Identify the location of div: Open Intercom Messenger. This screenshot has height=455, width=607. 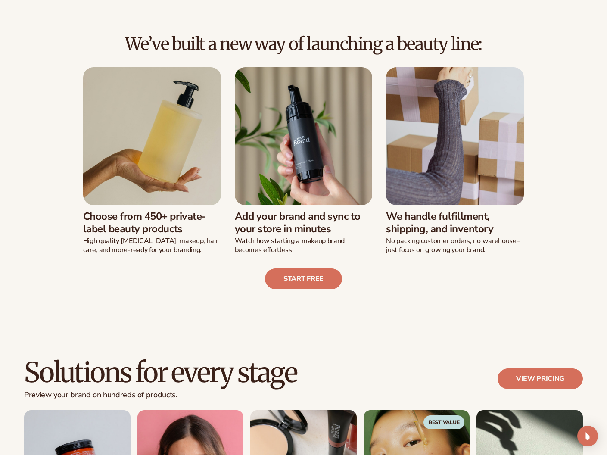
(588, 436).